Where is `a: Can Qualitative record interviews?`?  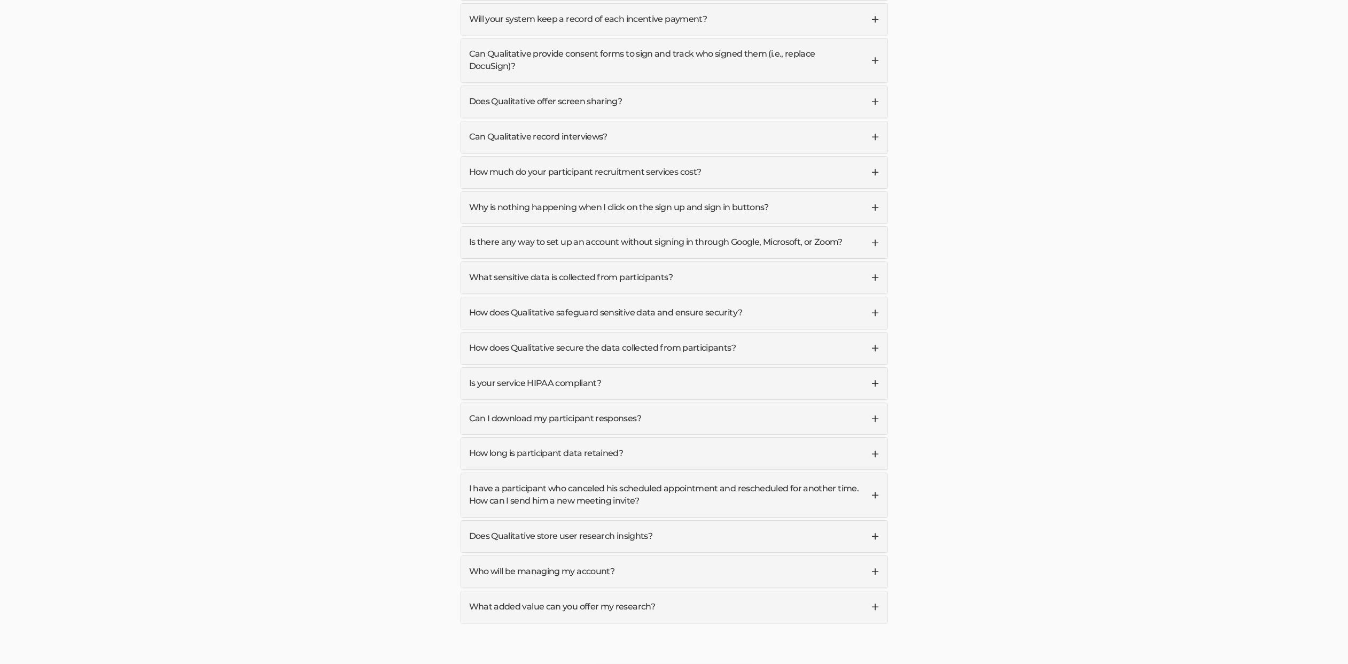
a: Can Qualitative record interviews? is located at coordinates (674, 137).